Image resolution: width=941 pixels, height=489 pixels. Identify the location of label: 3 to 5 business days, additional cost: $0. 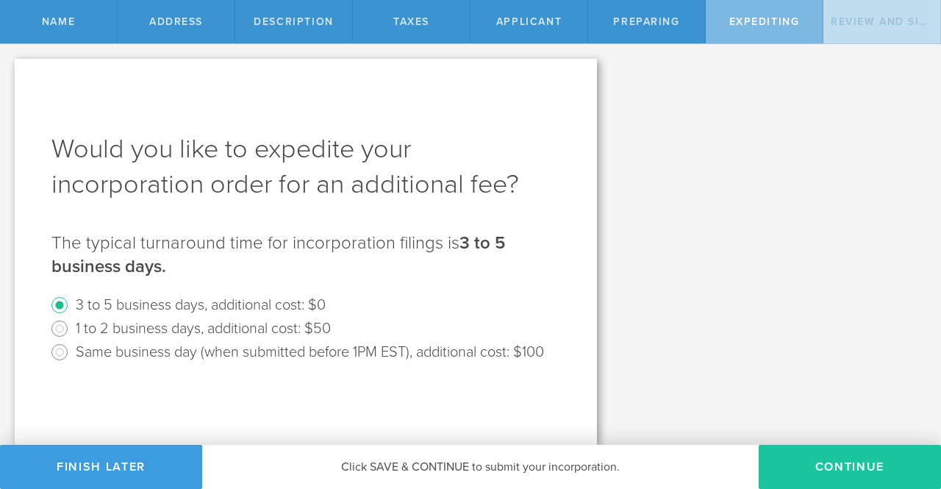
(201, 304).